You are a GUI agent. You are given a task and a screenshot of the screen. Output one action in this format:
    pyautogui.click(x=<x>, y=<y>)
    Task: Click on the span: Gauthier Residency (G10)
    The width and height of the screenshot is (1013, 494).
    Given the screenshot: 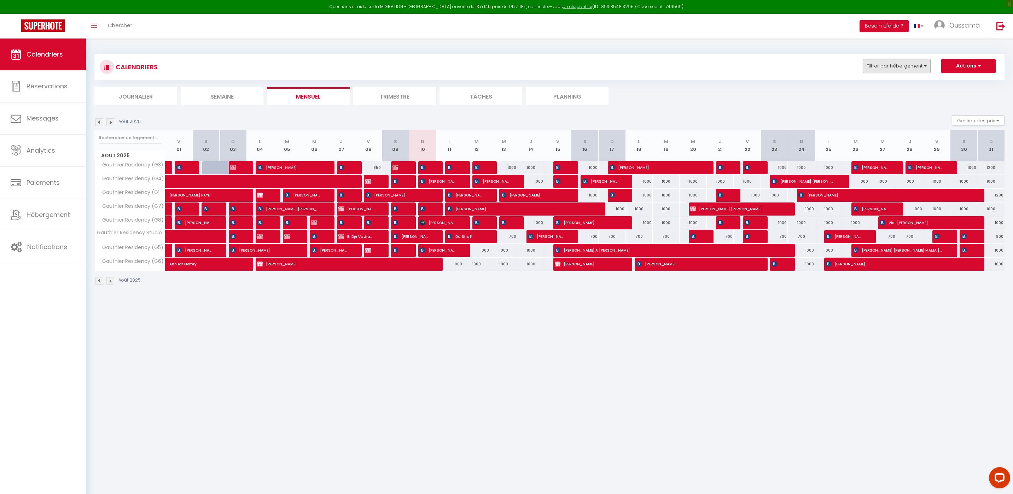 What is the action you would take?
    pyautogui.click(x=131, y=193)
    